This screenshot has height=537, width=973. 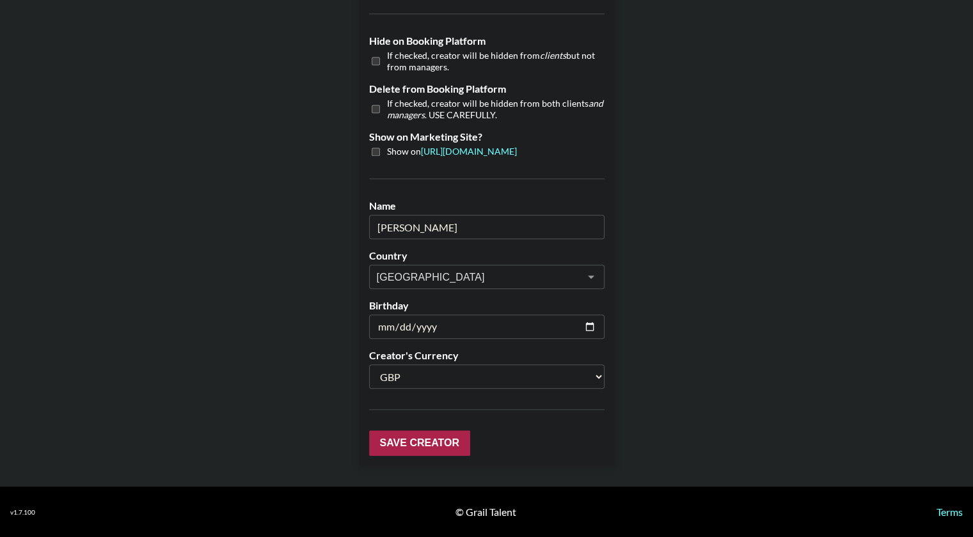 I want to click on label: Name, so click(x=487, y=206).